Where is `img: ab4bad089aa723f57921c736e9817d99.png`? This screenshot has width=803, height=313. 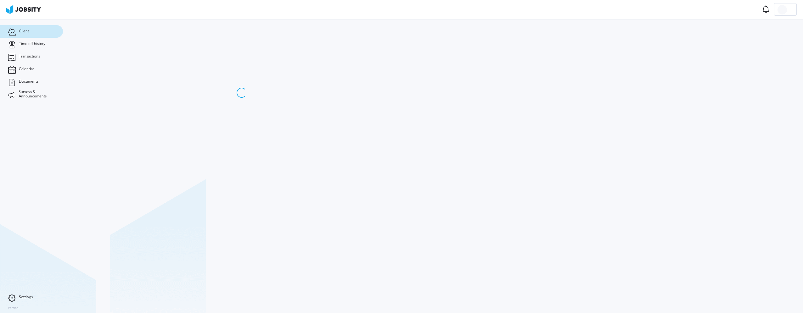
img: ab4bad089aa723f57921c736e9817d99.png is located at coordinates (24, 9).